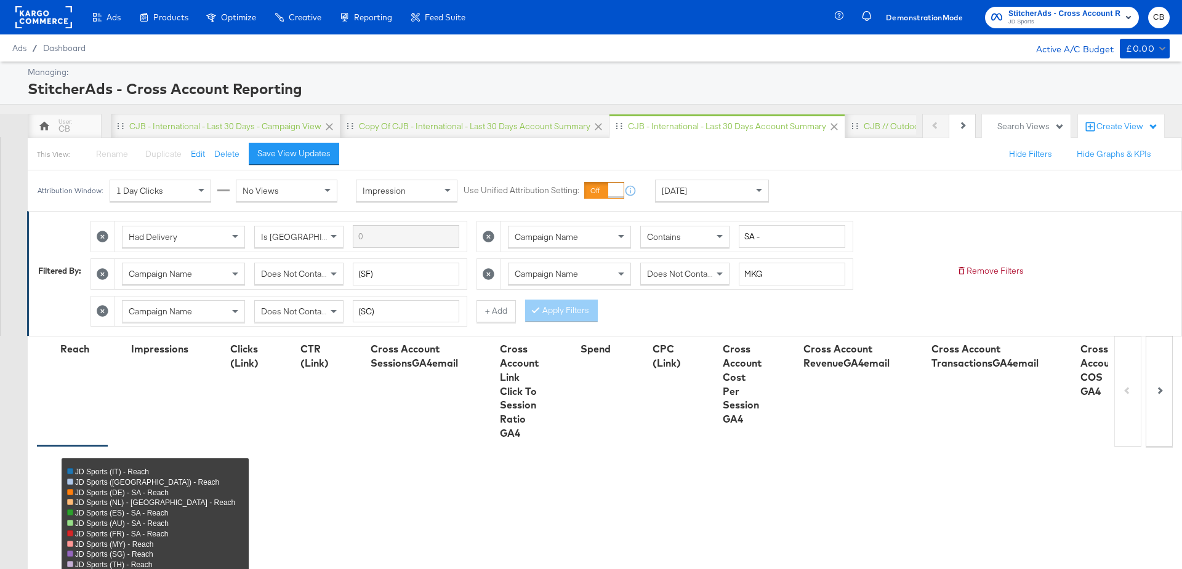  Describe the element at coordinates (1064, 14) in the screenshot. I see `span: StitcherAds - Cross Account Reporting` at that location.